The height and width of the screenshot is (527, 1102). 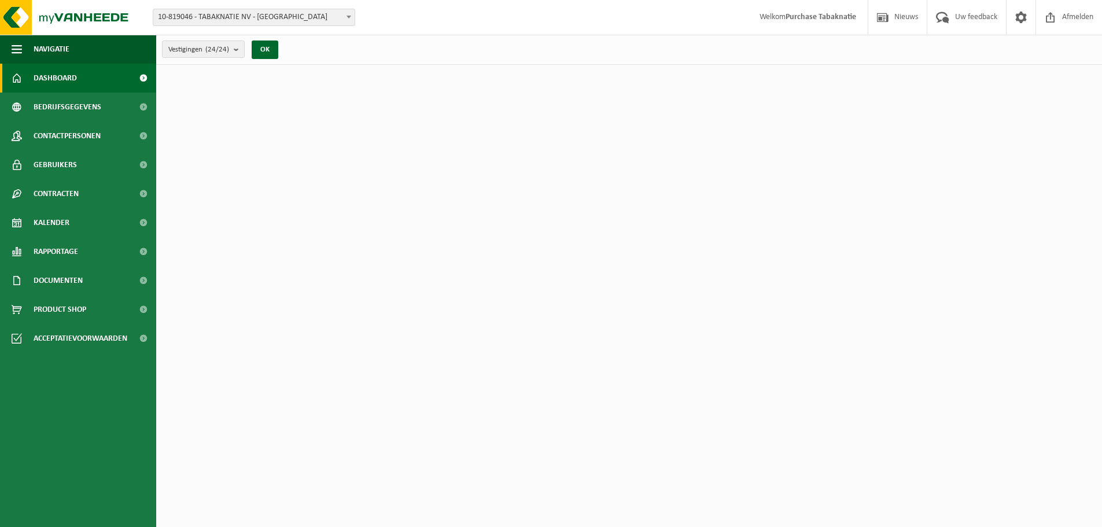 What do you see at coordinates (60, 309) in the screenshot?
I see `span: Product Shop` at bounding box center [60, 309].